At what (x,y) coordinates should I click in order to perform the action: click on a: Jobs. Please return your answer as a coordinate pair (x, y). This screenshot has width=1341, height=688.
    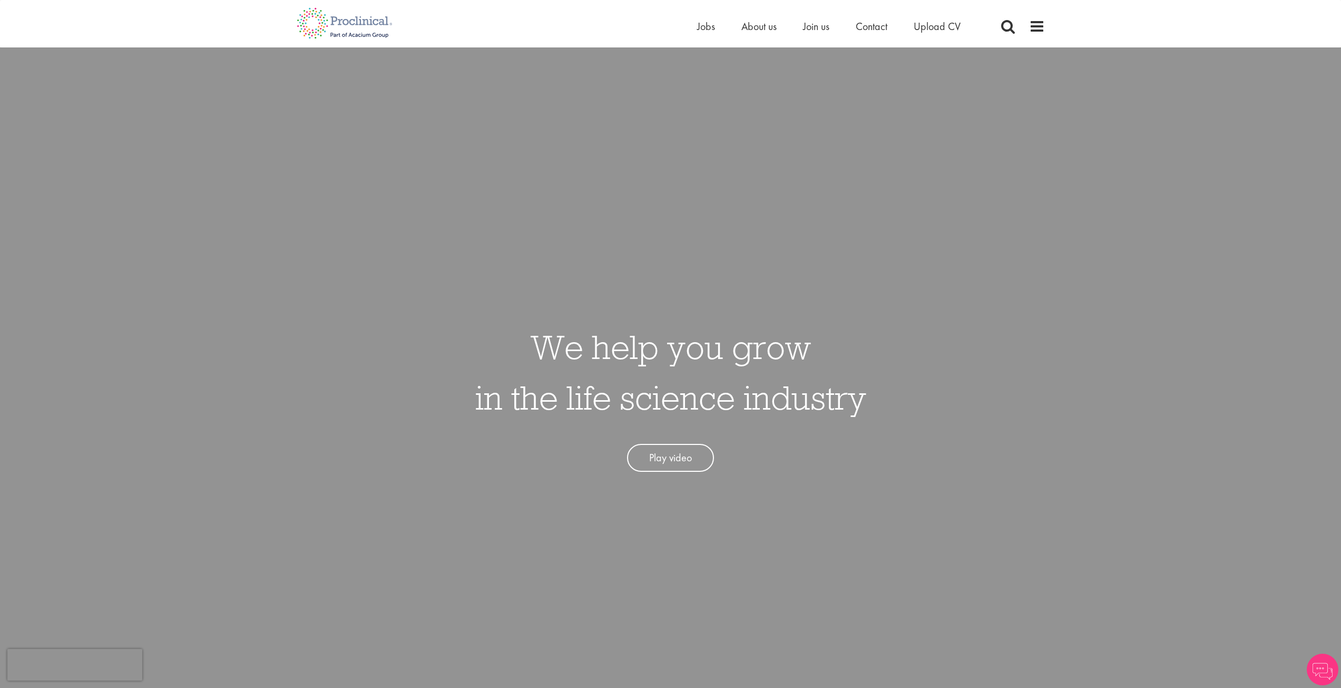
    Looking at the image, I should click on (706, 26).